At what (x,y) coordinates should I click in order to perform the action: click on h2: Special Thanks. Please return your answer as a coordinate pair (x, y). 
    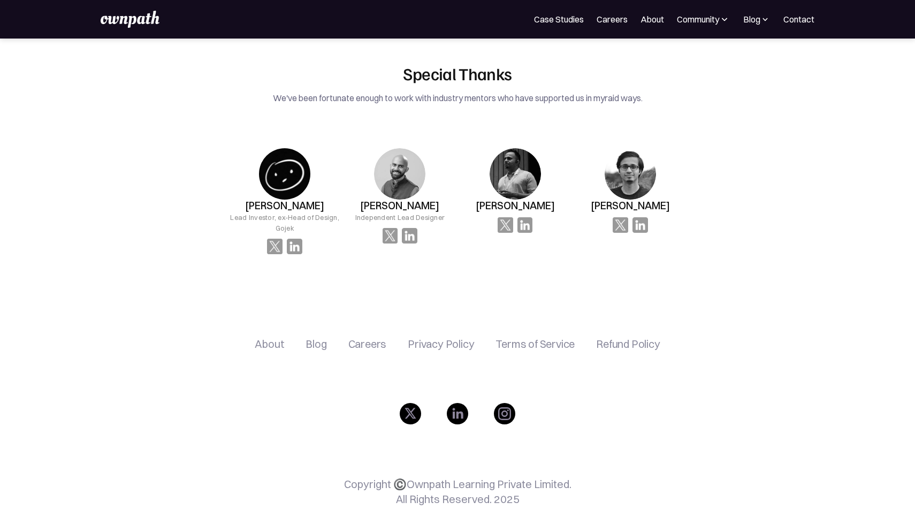
    Looking at the image, I should click on (458, 73).